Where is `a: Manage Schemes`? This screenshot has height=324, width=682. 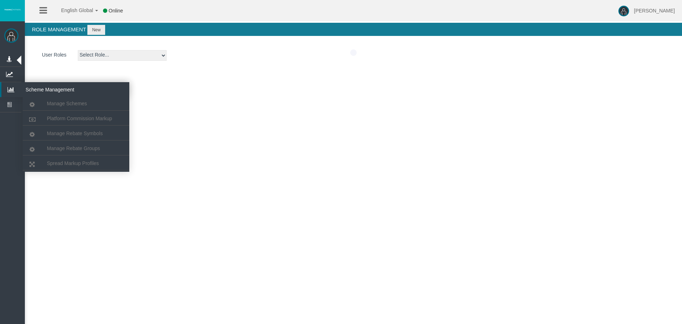
a: Manage Schemes is located at coordinates (76, 103).